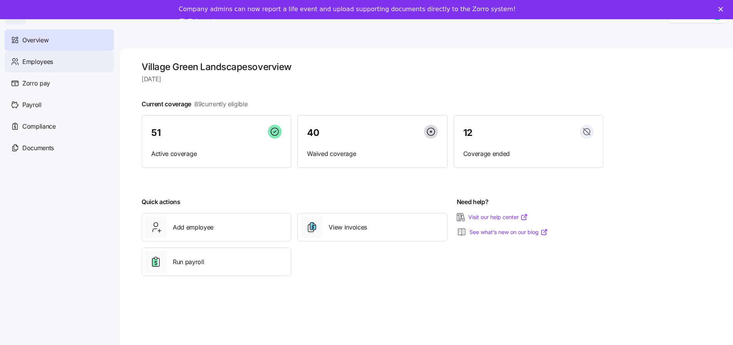 The height and width of the screenshot is (345, 733). I want to click on span: Coverage ended, so click(528, 153).